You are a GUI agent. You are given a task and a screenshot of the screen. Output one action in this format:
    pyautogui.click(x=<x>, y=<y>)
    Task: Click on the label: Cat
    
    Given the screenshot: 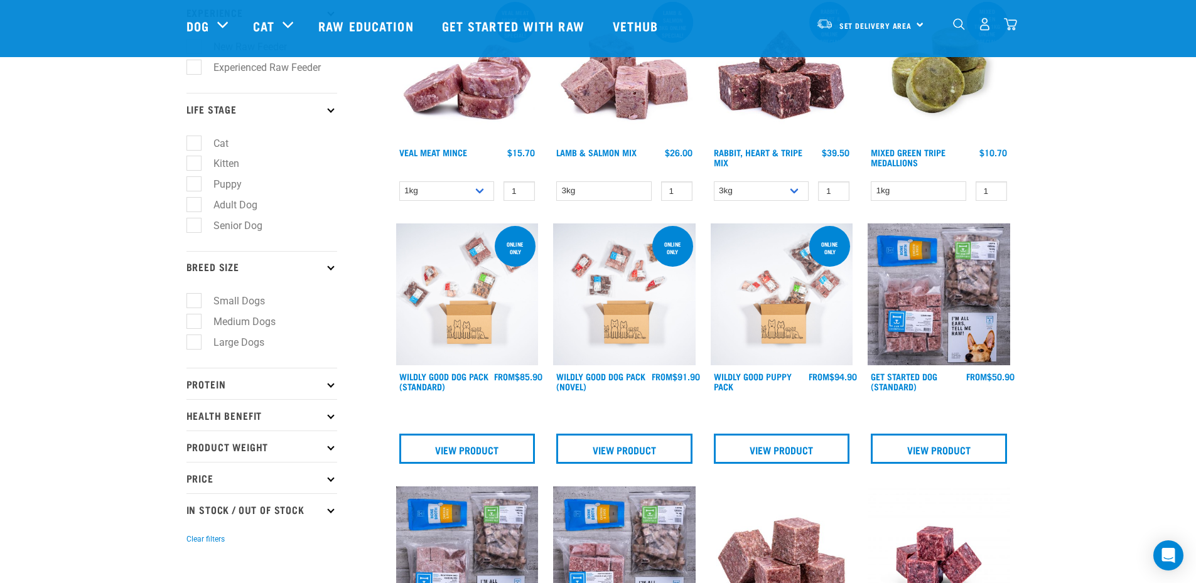 What is the action you would take?
    pyautogui.click(x=213, y=143)
    